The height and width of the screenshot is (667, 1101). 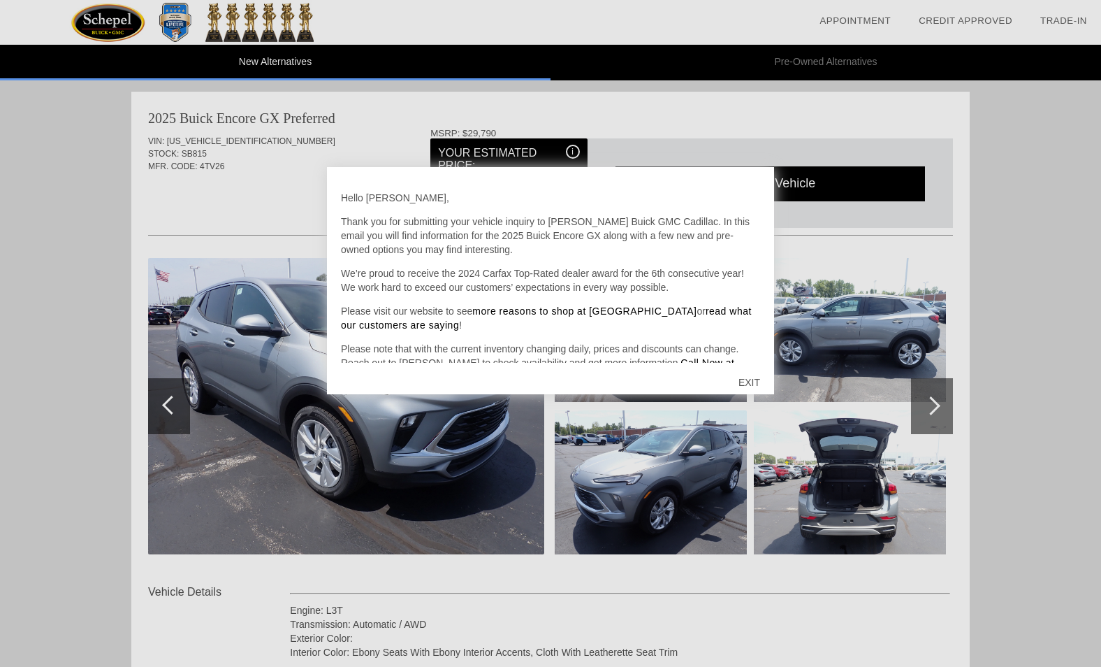 What do you see at coordinates (551, 363) in the screenshot?
I see `p: Please note that with the current inventory changing daily, prices and discounts can change. Reac...` at bounding box center [551, 363].